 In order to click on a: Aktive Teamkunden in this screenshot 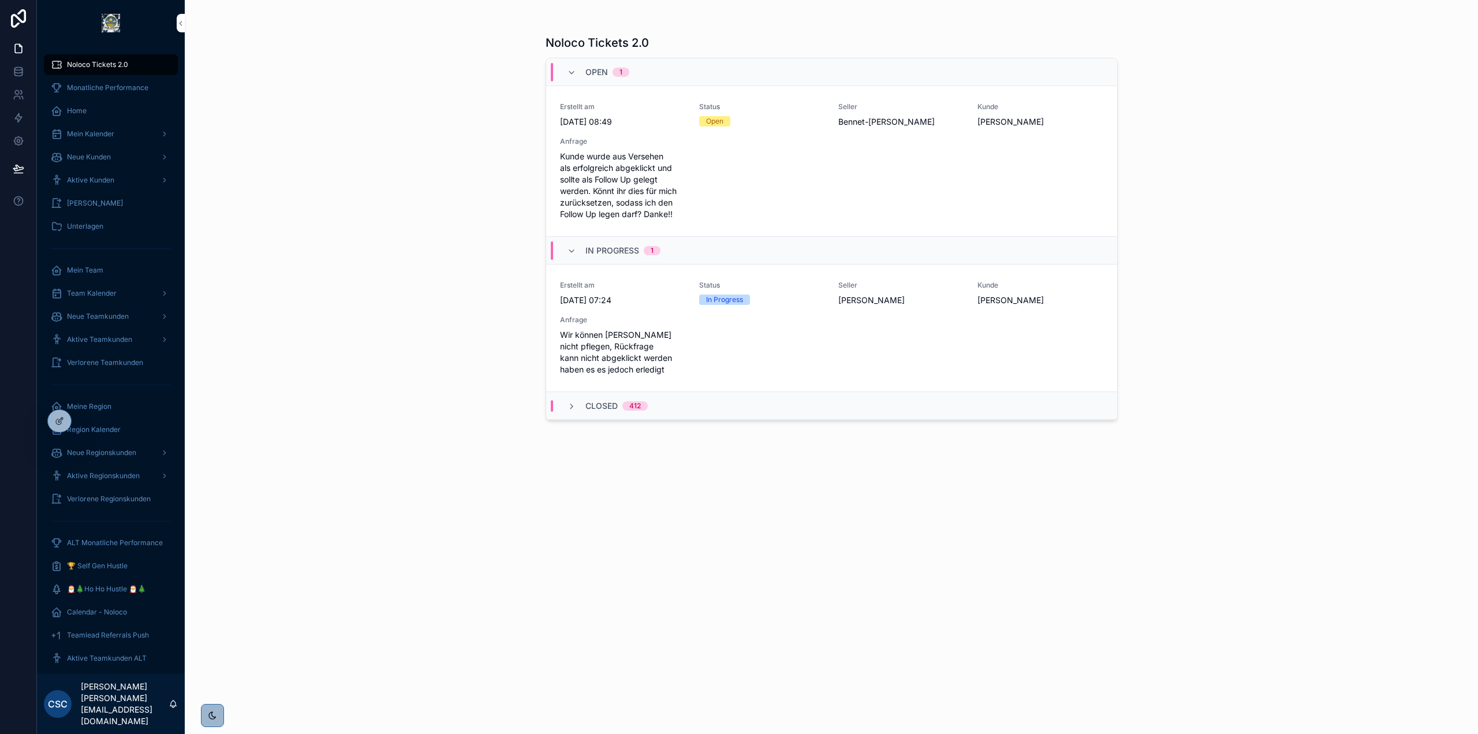, I will do `click(111, 340)`.